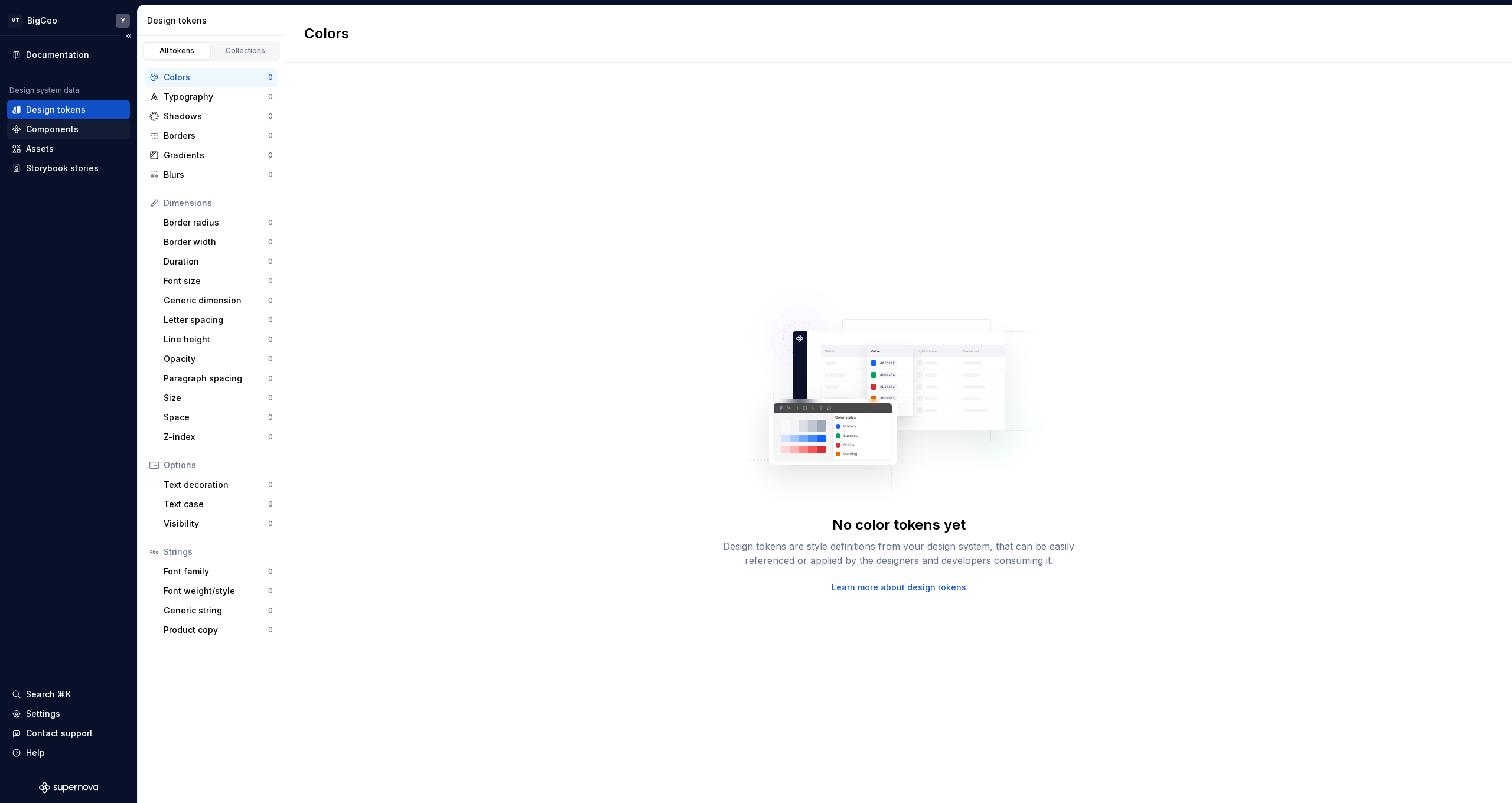 The width and height of the screenshot is (1512, 803). What do you see at coordinates (218, 418) in the screenshot?
I see `a: Space0` at bounding box center [218, 418].